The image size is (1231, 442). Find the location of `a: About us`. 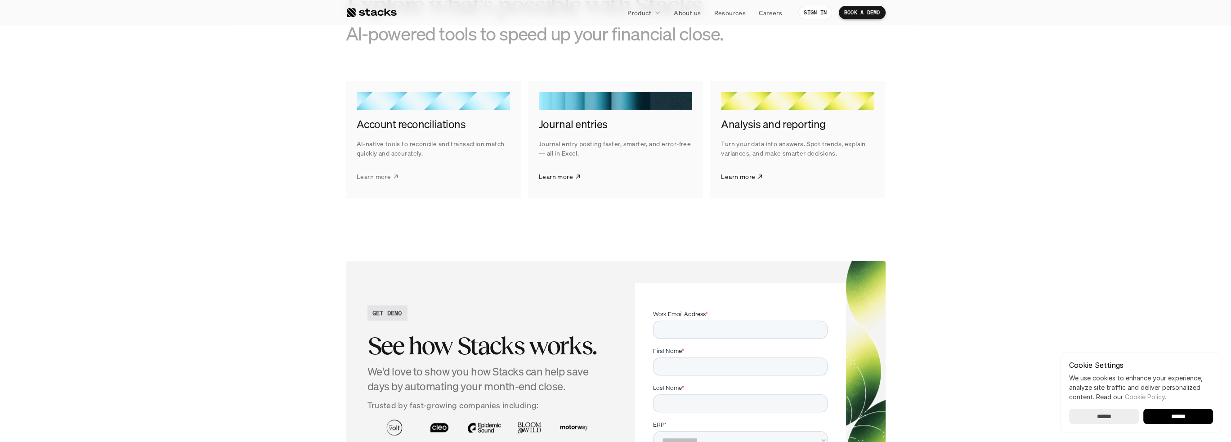

a: About us is located at coordinates (687, 13).